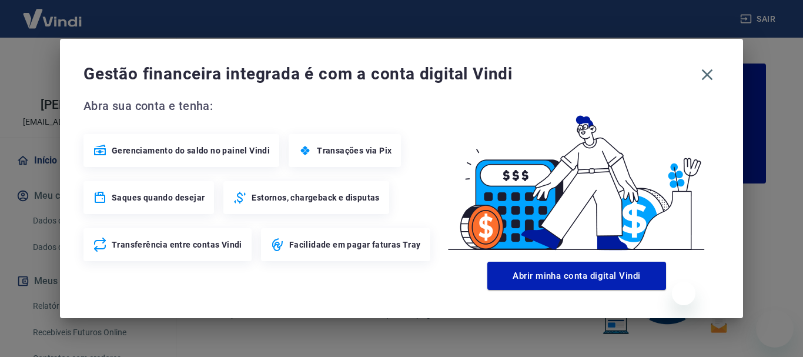  What do you see at coordinates (389, 74) in the screenshot?
I see `span: Gestão financeira integrada é com a conta digital Vindi` at bounding box center [389, 74].